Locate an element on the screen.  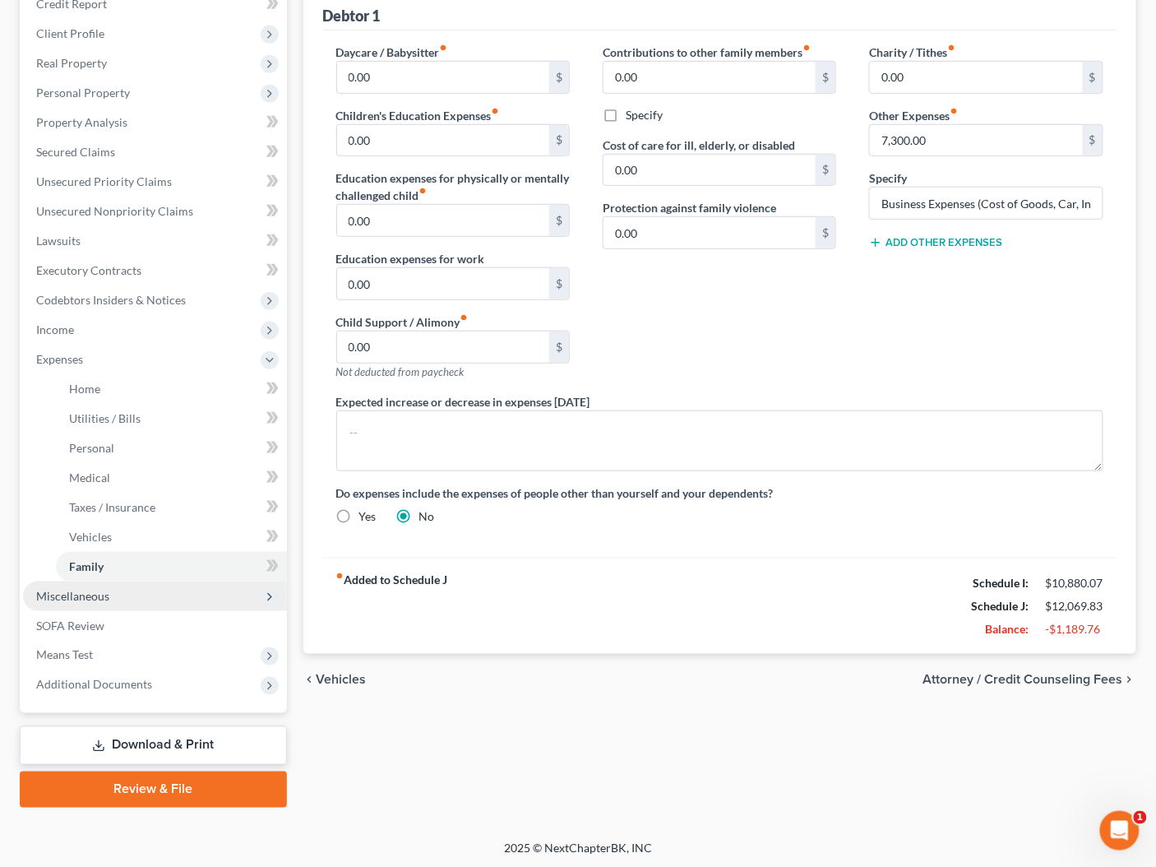
button: Add Other Expenses is located at coordinates (936, 243).